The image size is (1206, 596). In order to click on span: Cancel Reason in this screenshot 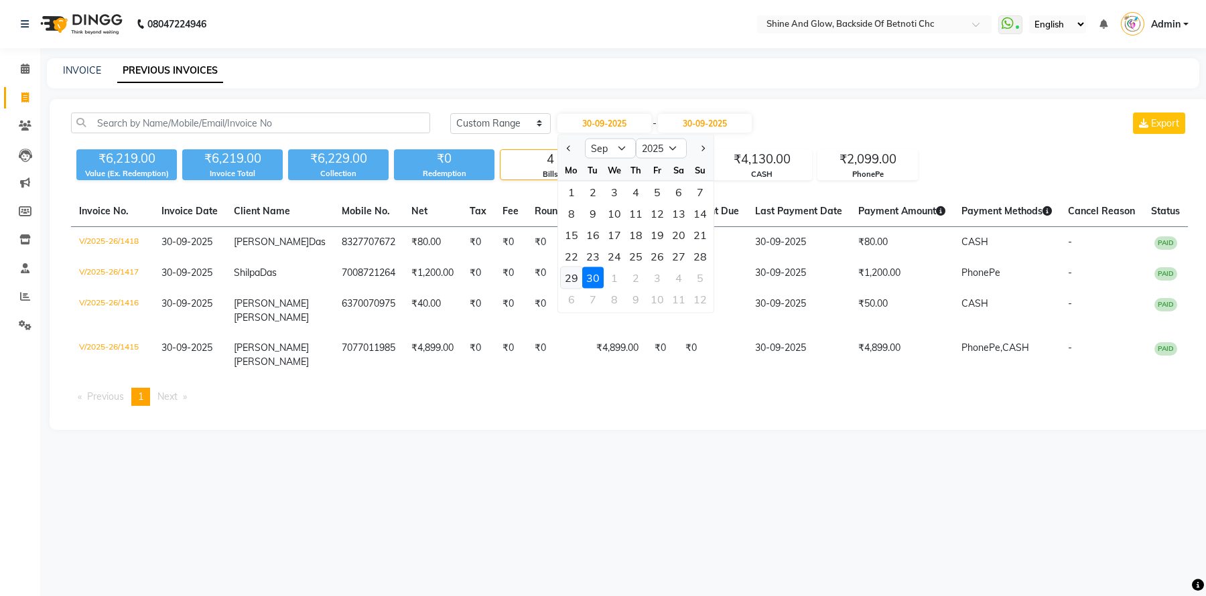, I will do `click(1102, 211)`.